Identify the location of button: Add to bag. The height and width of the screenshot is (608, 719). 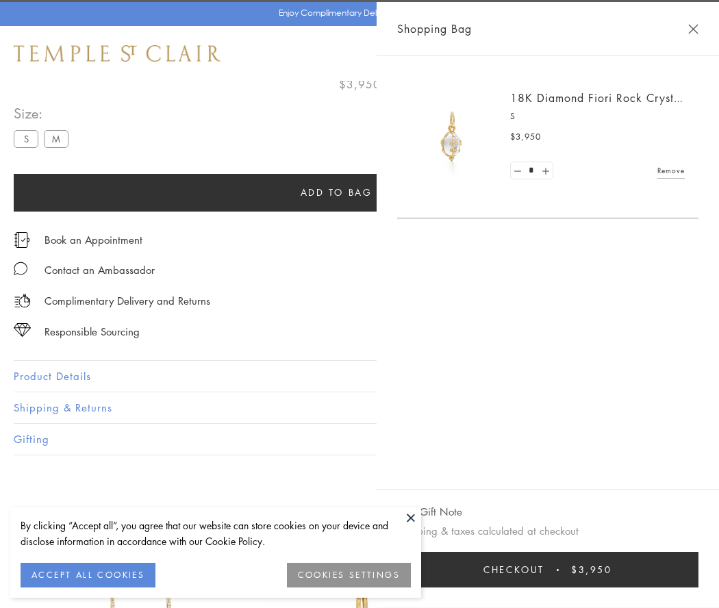
(336, 193).